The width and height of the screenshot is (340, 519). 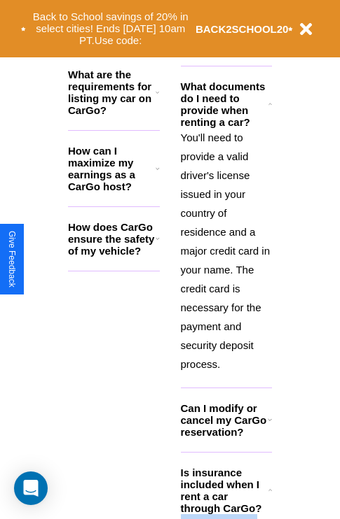 I want to click on b: BACK2SCHOOL20, so click(x=242, y=29).